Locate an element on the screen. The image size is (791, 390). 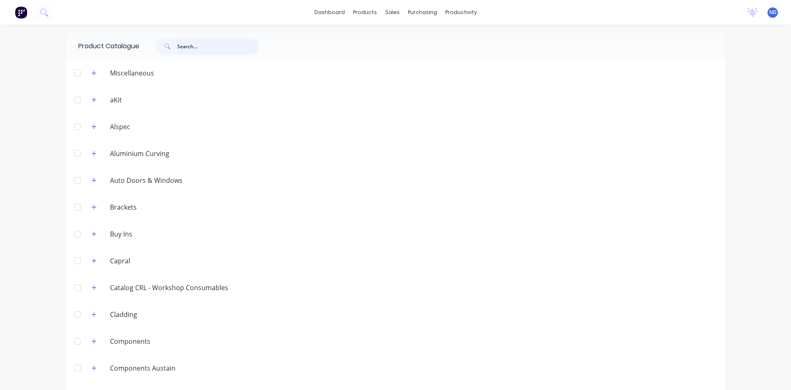
div: Components is located at coordinates (130, 341).